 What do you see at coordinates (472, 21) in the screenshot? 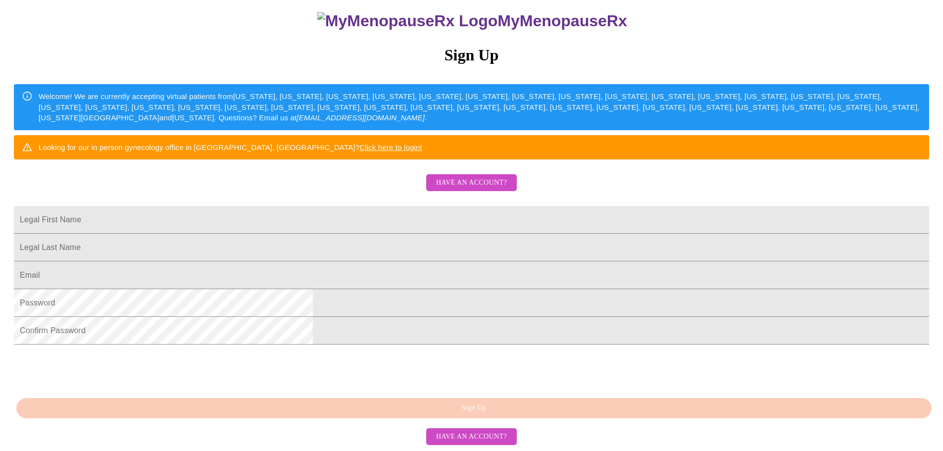
I see `h3: MyMenopauseRx` at bounding box center [472, 21].